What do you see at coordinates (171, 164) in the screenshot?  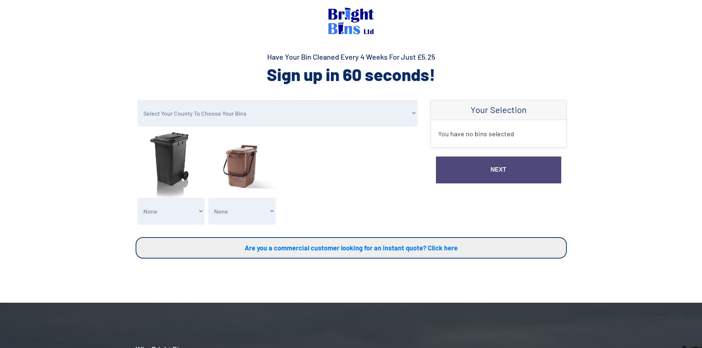 I see `img: general.jpg` at bounding box center [171, 164].